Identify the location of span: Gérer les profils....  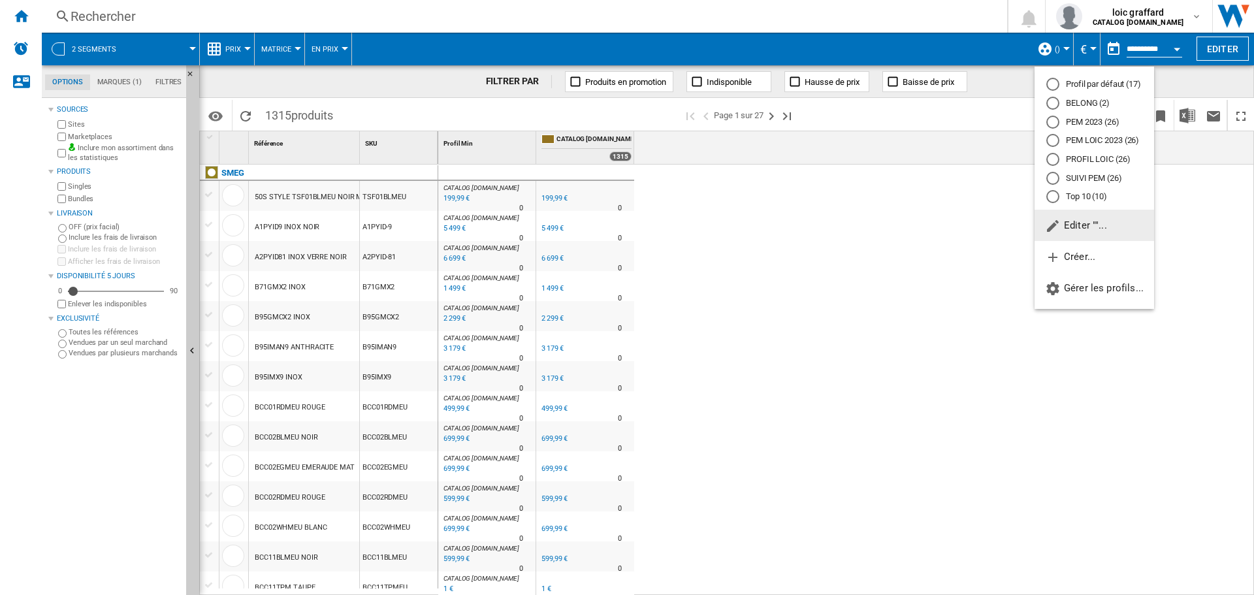
(1094, 288).